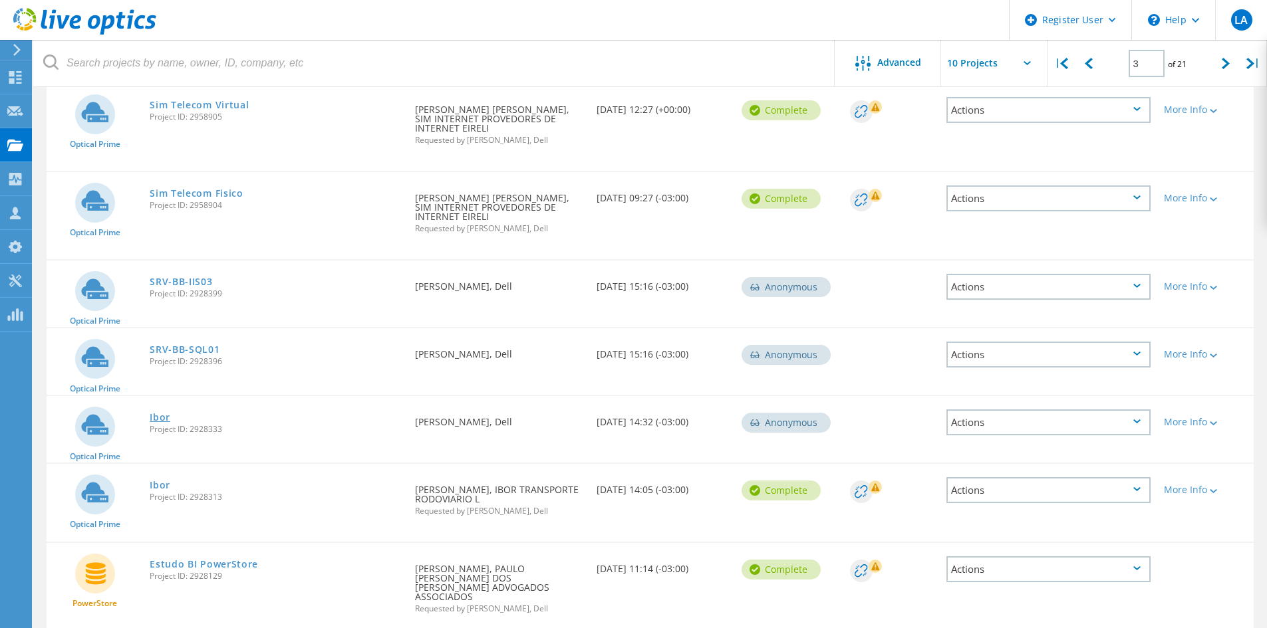  I want to click on span: Project ID: 2928313, so click(275, 497).